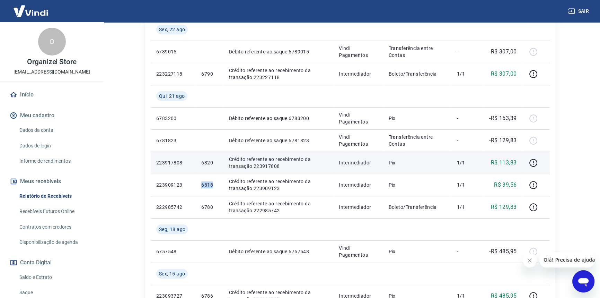  What do you see at coordinates (172, 96) in the screenshot?
I see `span: Qui, 21 ago` at bounding box center [172, 96].